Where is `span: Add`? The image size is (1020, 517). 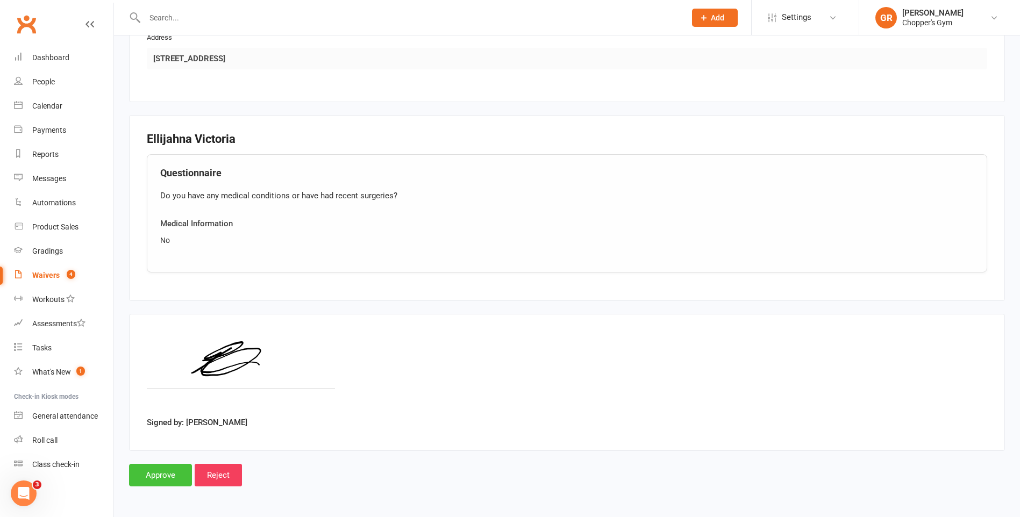
span: Add is located at coordinates (717, 18).